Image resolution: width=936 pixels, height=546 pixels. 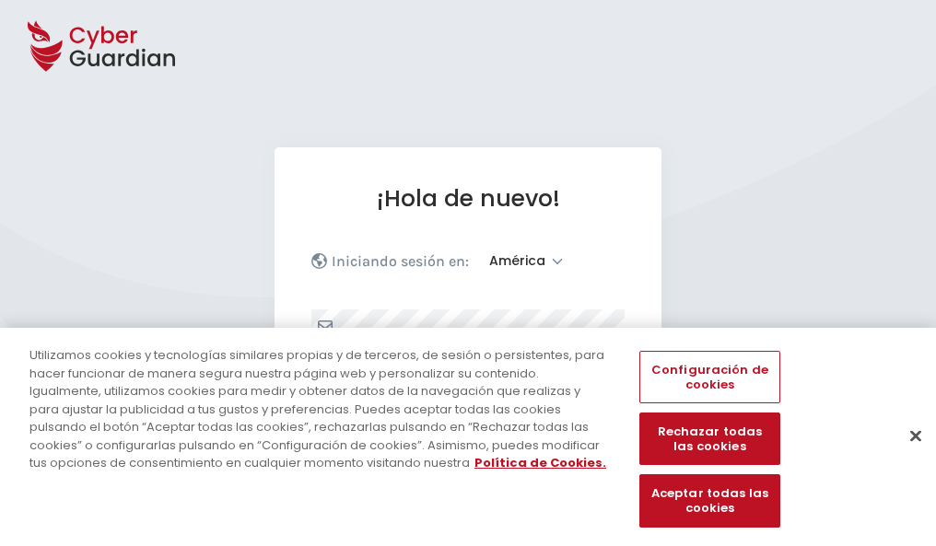 I want to click on p: Iniciando sesión en:, so click(x=400, y=262).